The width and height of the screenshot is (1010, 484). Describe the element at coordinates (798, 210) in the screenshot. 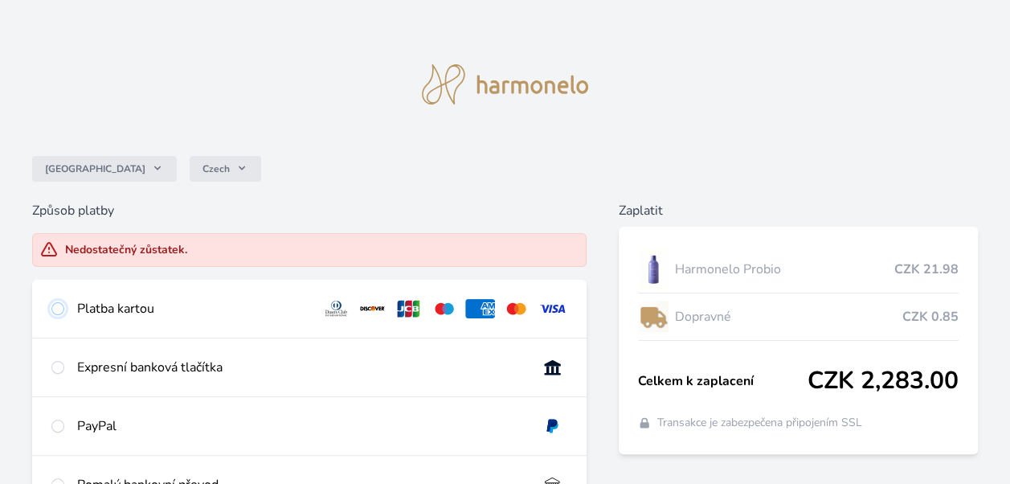

I see `h6: Zaplatit` at that location.